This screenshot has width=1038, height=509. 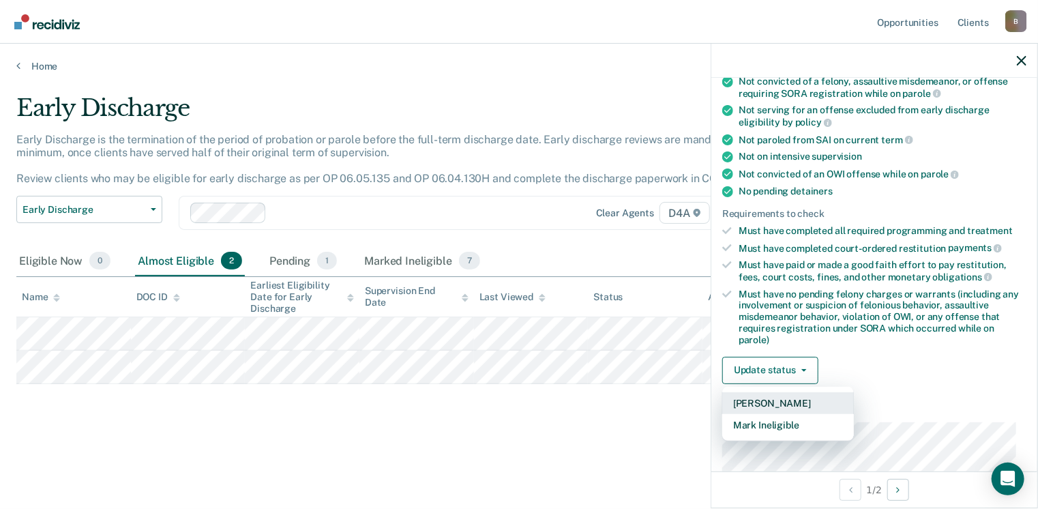 What do you see at coordinates (512, 297) in the screenshot?
I see `div: Last Viewed` at bounding box center [512, 297].